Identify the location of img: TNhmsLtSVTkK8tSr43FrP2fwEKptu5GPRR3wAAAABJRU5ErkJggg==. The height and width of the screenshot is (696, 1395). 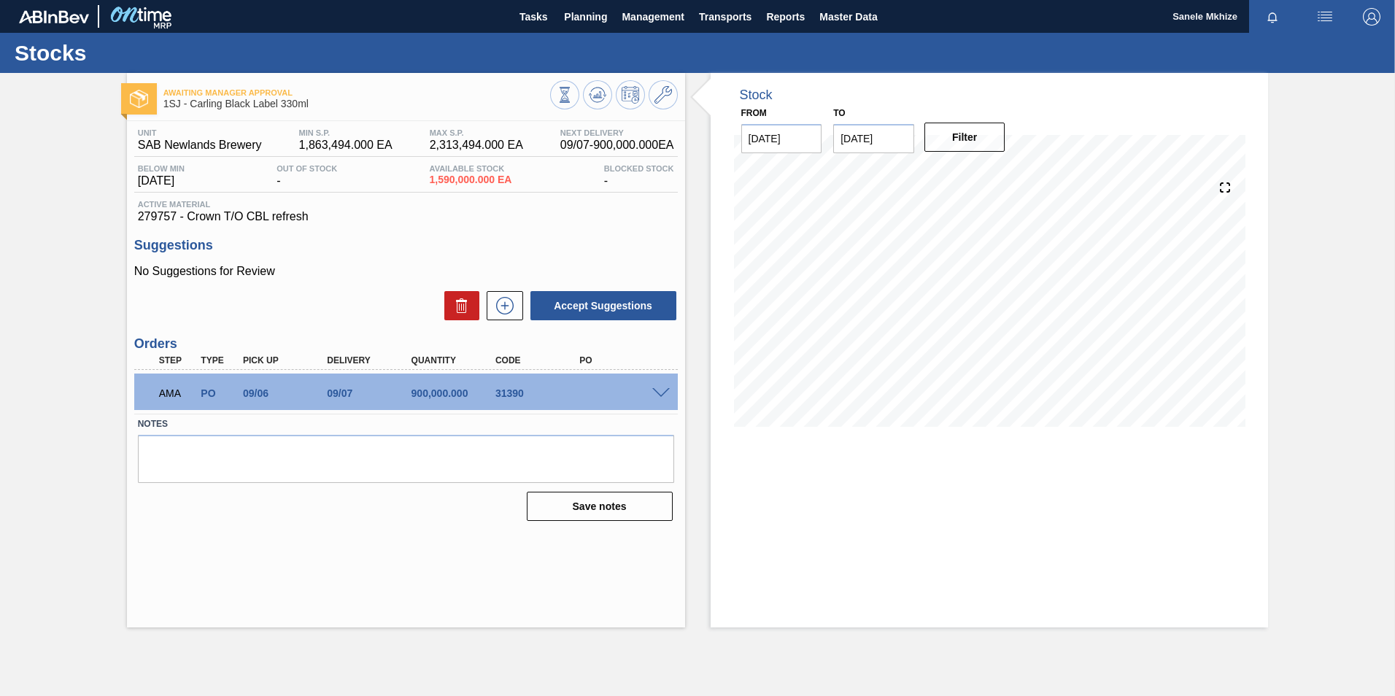
(54, 17).